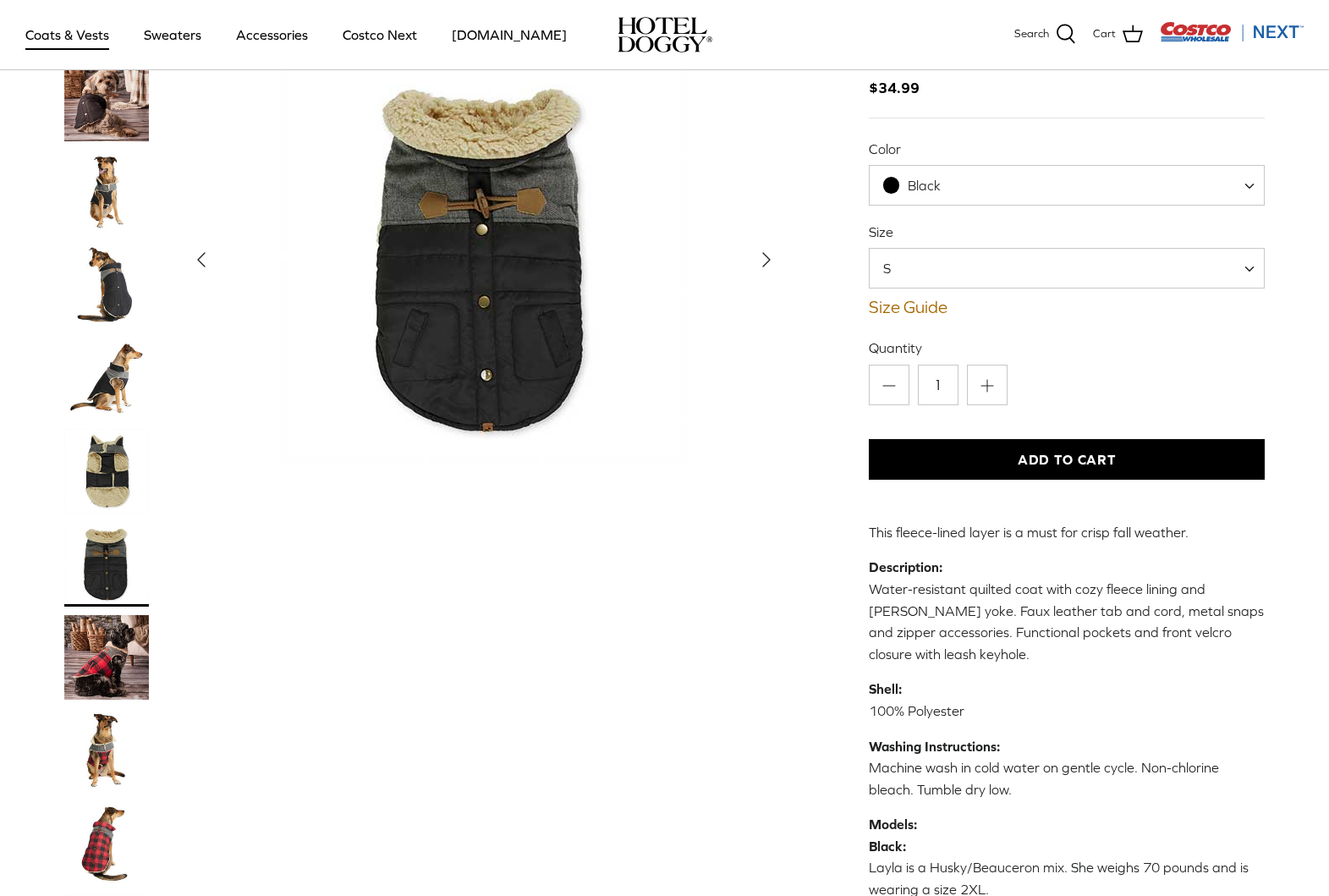 The image size is (1329, 896). Describe the element at coordinates (767, 259) in the screenshot. I see `button: Next` at that location.